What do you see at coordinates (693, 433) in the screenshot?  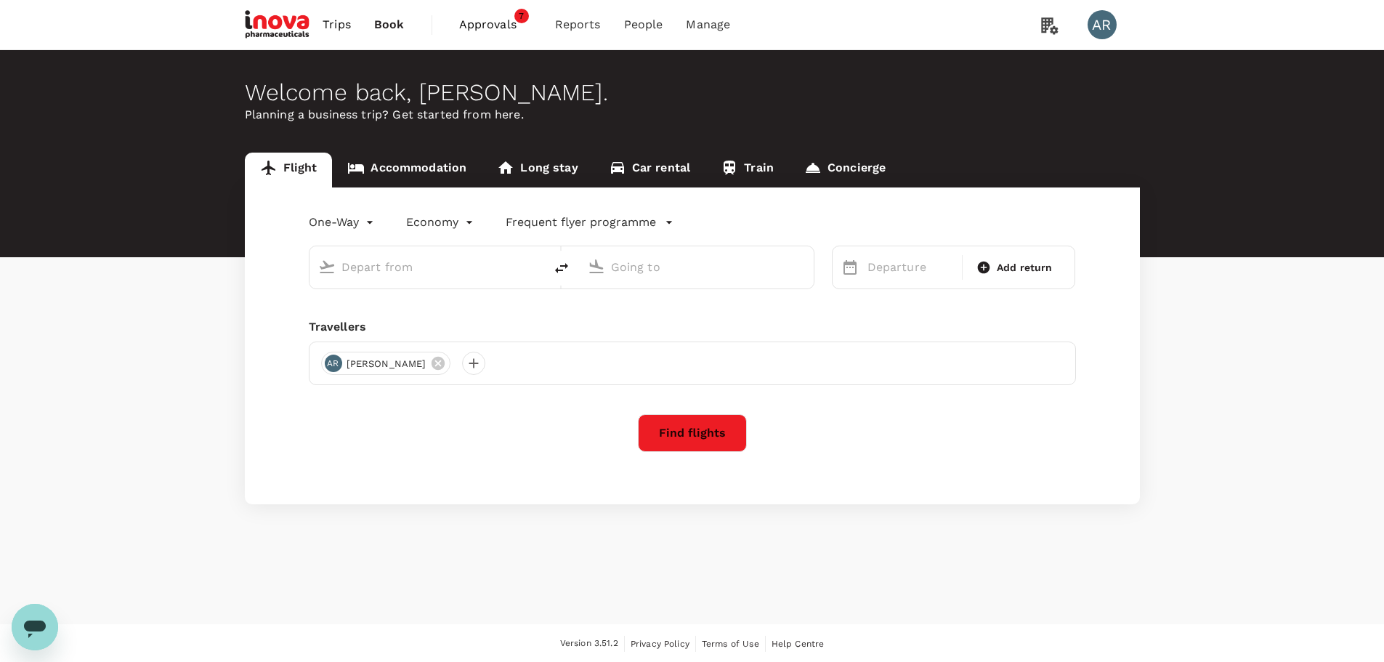 I see `button: Find flights` at bounding box center [693, 433].